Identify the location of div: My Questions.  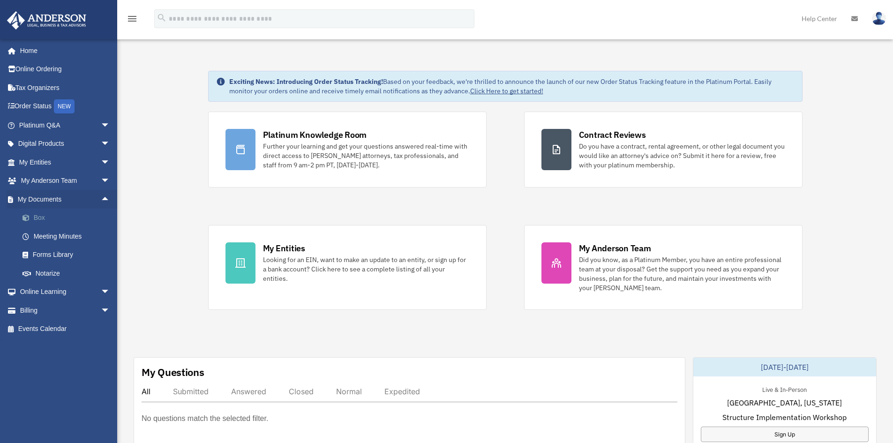
(173, 372).